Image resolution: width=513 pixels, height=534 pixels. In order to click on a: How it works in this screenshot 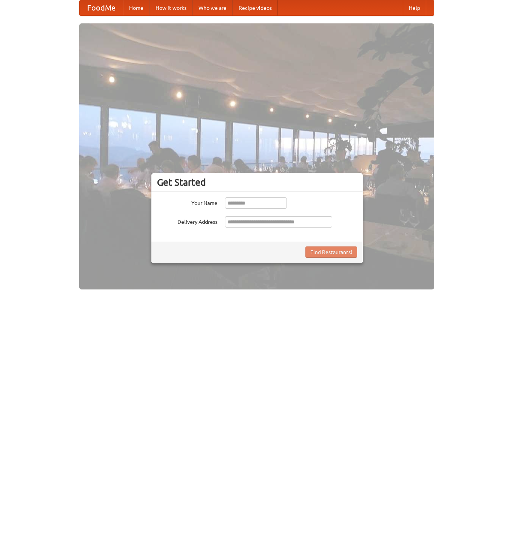, I will do `click(171, 8)`.